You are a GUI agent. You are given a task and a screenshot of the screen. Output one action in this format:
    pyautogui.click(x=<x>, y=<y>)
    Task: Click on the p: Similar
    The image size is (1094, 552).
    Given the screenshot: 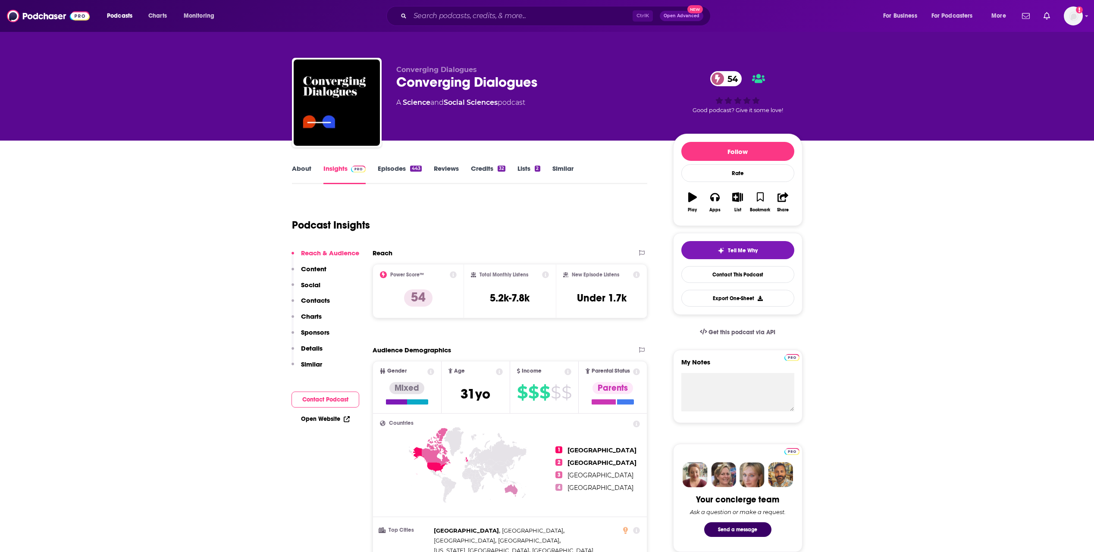 What is the action you would take?
    pyautogui.click(x=311, y=364)
    